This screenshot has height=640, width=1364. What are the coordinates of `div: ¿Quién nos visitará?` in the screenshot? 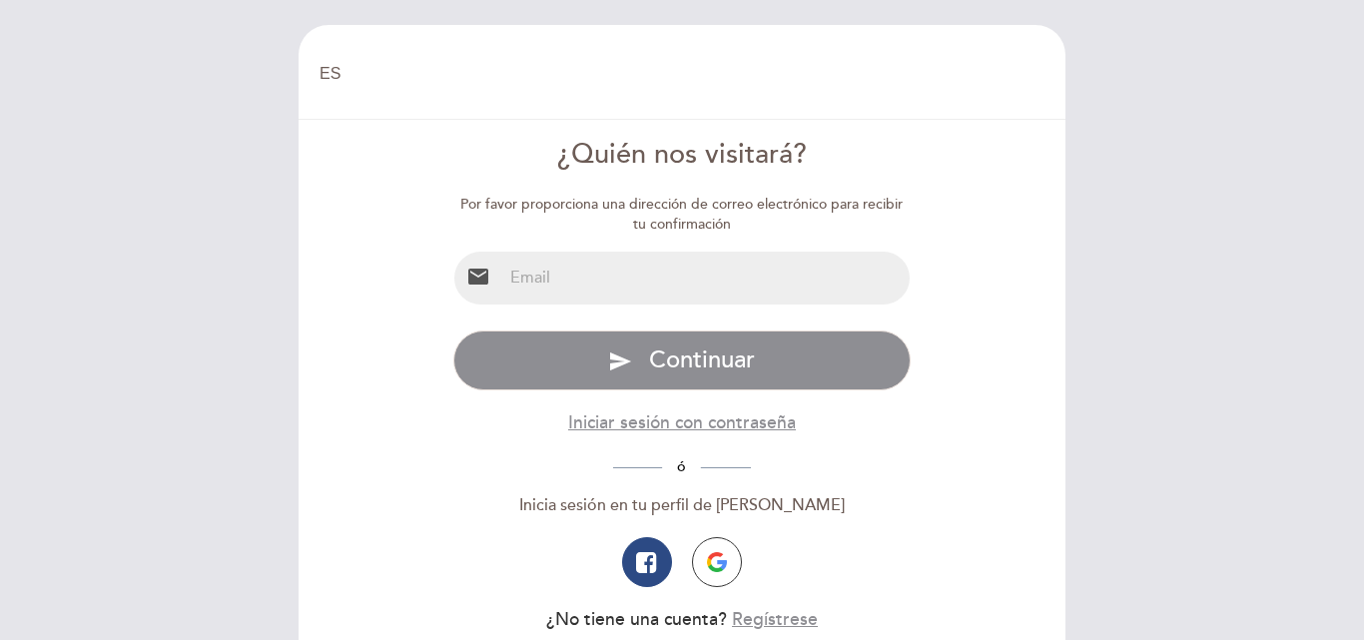 It's located at (682, 155).